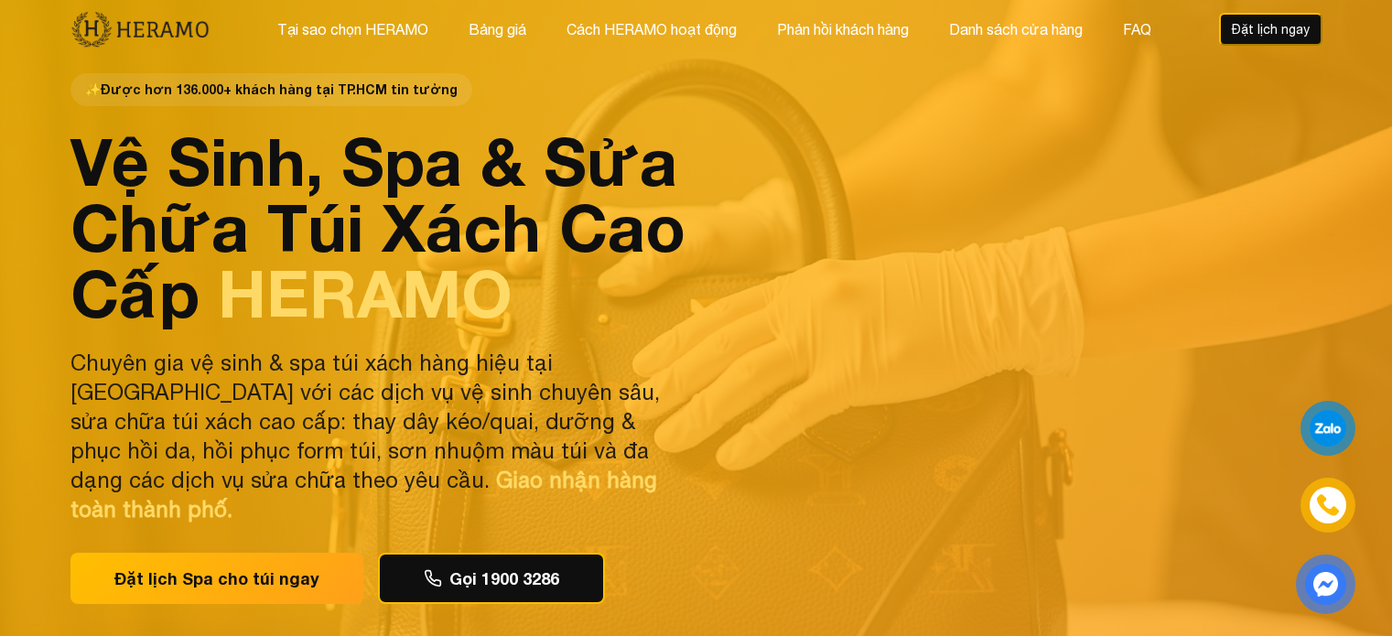  What do you see at coordinates (843, 29) in the screenshot?
I see `button: Phản hồi khách hàng` at bounding box center [843, 29].